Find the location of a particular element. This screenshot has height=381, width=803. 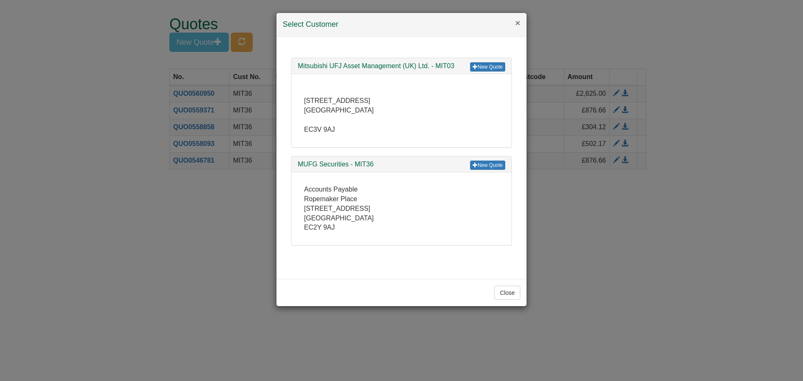

span: Ropemaker Place is located at coordinates (330, 199).